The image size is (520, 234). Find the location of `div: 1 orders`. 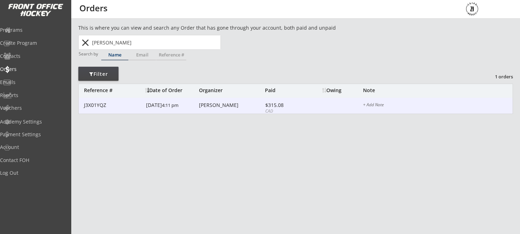

div: 1 orders is located at coordinates (495, 77).